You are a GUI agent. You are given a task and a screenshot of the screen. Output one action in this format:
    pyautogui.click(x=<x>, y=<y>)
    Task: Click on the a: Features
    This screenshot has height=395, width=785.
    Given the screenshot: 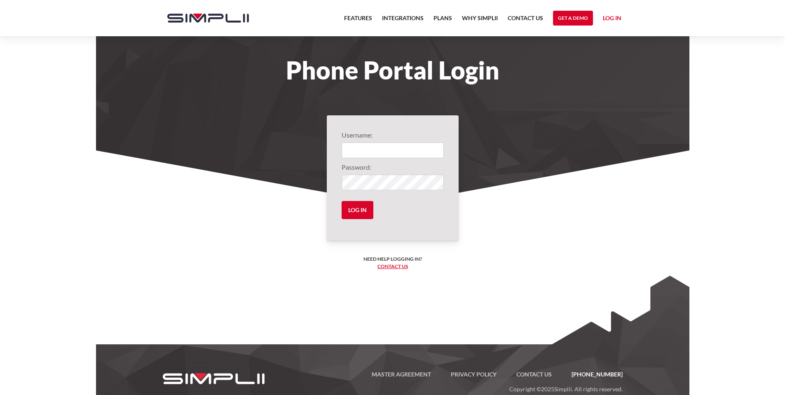 What is the action you would take?
    pyautogui.click(x=358, y=21)
    